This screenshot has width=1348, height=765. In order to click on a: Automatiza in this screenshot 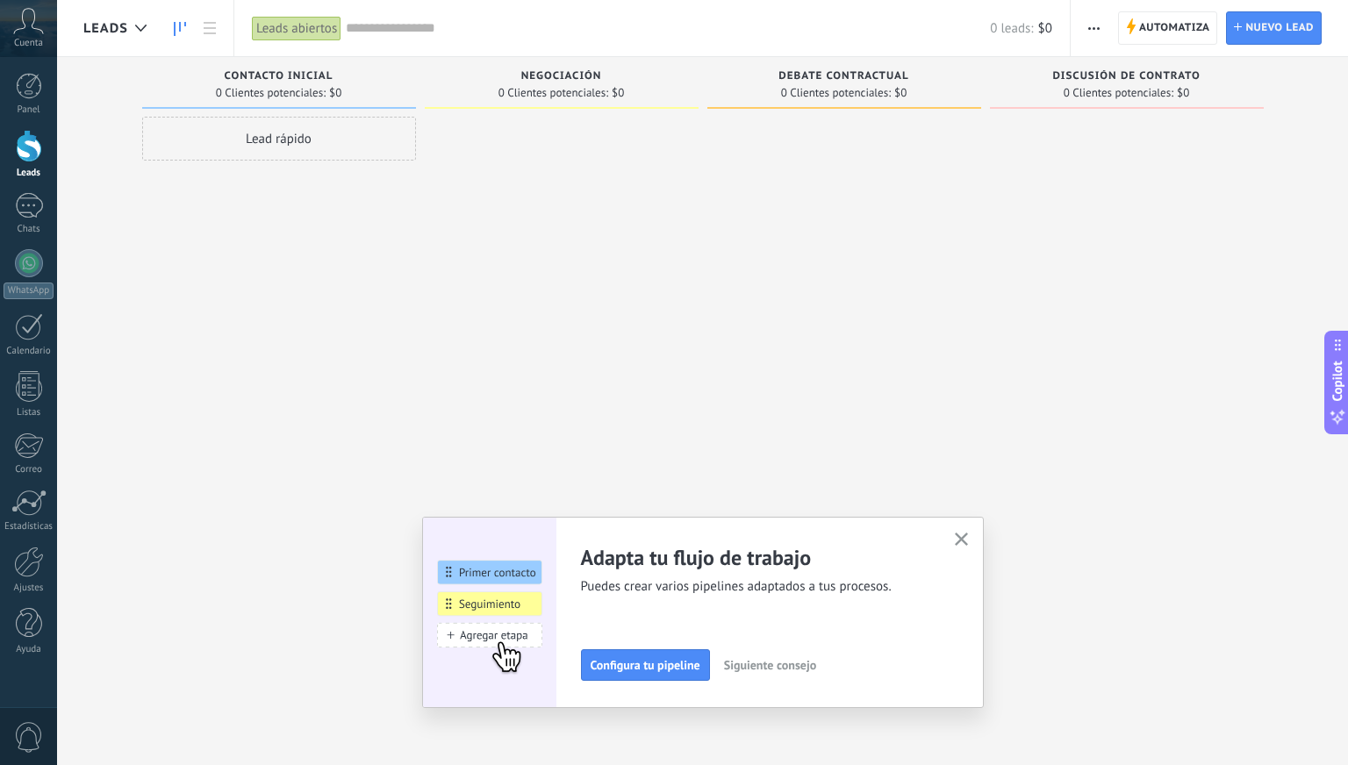, I will do `click(1168, 28)`.